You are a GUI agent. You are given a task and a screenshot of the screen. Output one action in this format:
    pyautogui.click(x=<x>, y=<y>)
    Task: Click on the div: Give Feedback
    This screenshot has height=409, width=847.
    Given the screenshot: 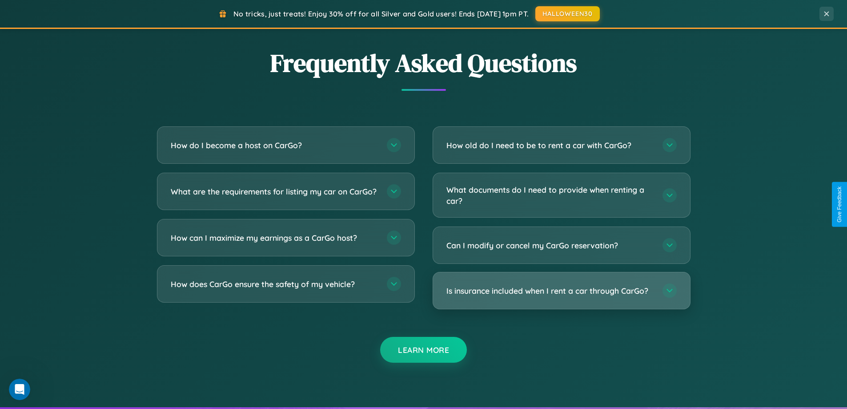 What is the action you would take?
    pyautogui.click(x=840, y=204)
    